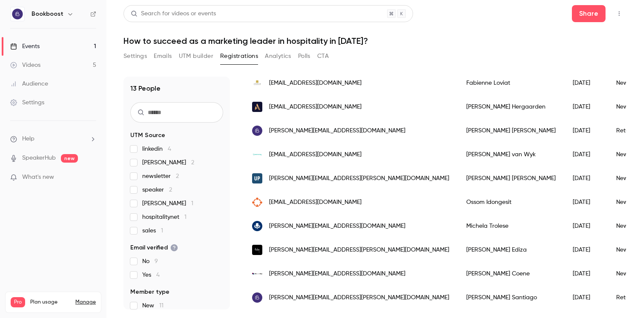  I want to click on button: Analytics, so click(278, 56).